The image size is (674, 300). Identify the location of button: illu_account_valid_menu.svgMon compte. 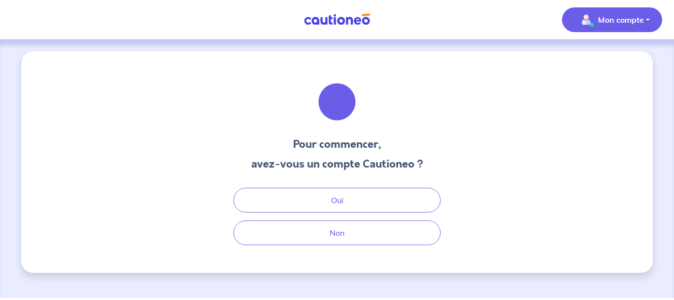
(612, 20).